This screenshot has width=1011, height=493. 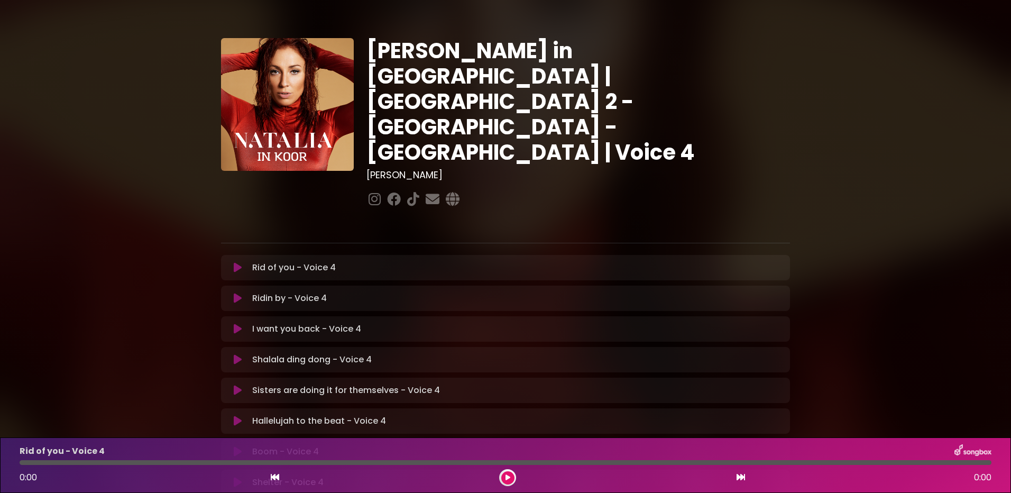 What do you see at coordinates (289, 298) in the screenshot?
I see `p: Ridin by - Voice 4` at bounding box center [289, 298].